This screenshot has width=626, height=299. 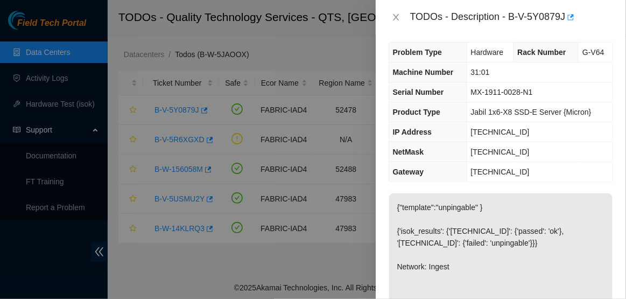 I want to click on span: 31:01, so click(x=480, y=72).